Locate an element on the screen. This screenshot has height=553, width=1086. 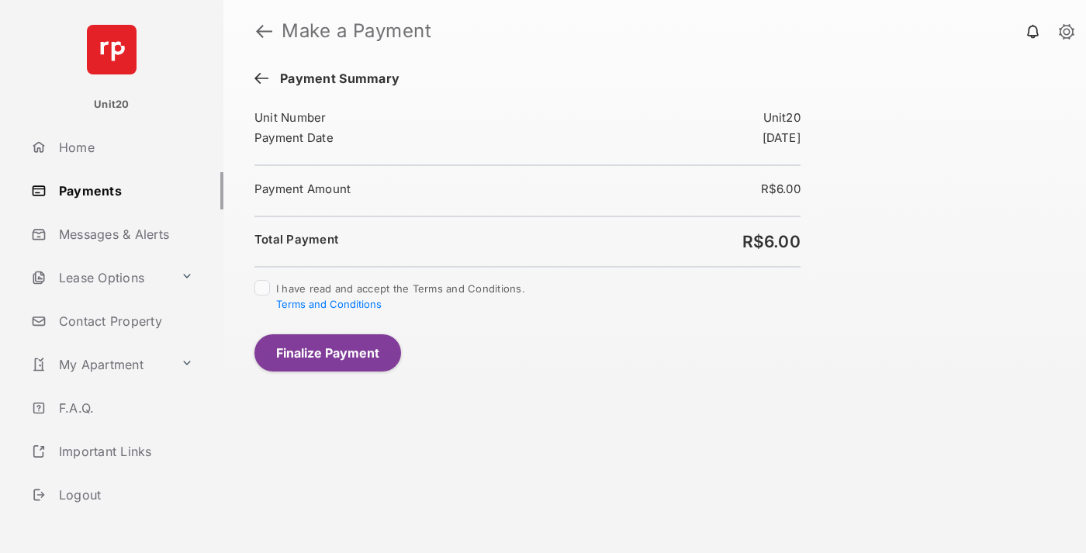
a: Payments is located at coordinates (124, 191).